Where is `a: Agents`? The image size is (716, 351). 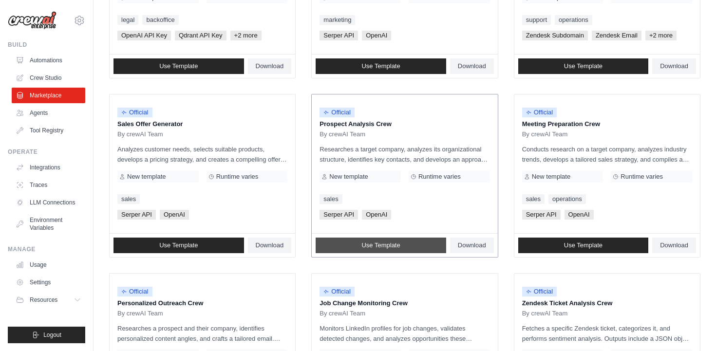
a: Agents is located at coordinates (48, 113).